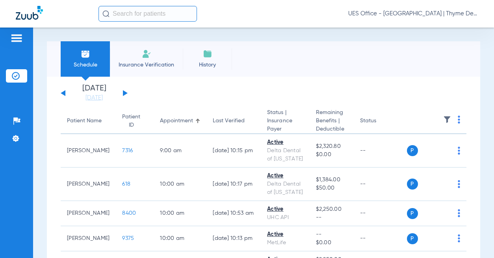 The height and width of the screenshot is (258, 494). What do you see at coordinates (127, 151) in the screenshot?
I see `span: 7316` at bounding box center [127, 151].